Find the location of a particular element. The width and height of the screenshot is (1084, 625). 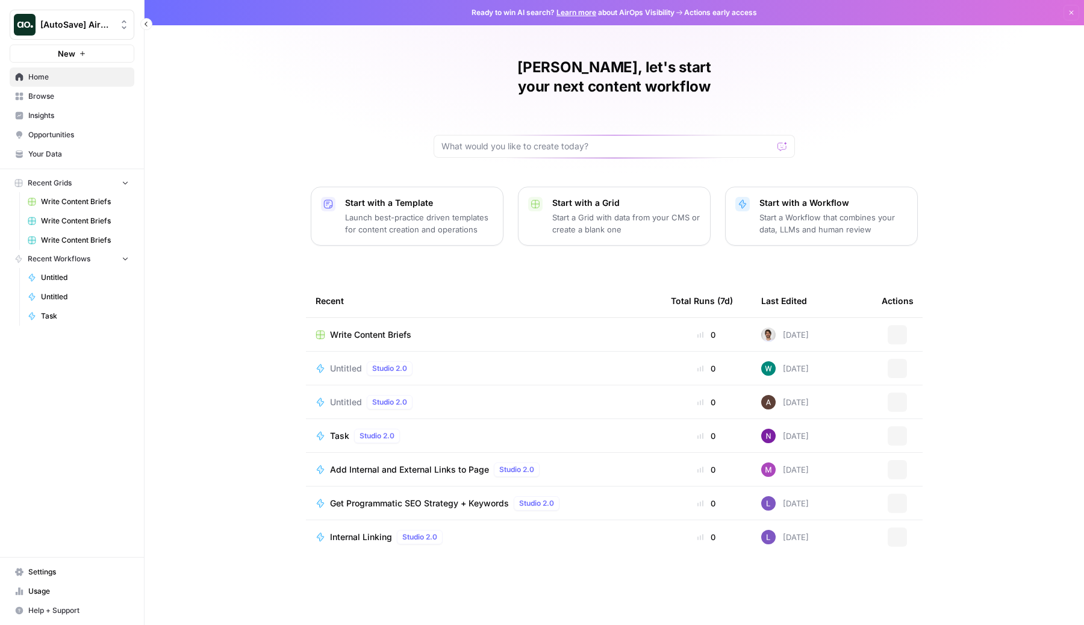

span: Browse is located at coordinates (78, 96).